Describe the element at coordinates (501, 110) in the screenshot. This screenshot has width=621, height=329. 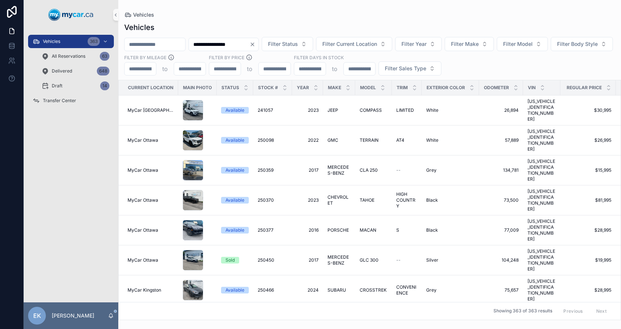
I see `a: 26,894` at that location.